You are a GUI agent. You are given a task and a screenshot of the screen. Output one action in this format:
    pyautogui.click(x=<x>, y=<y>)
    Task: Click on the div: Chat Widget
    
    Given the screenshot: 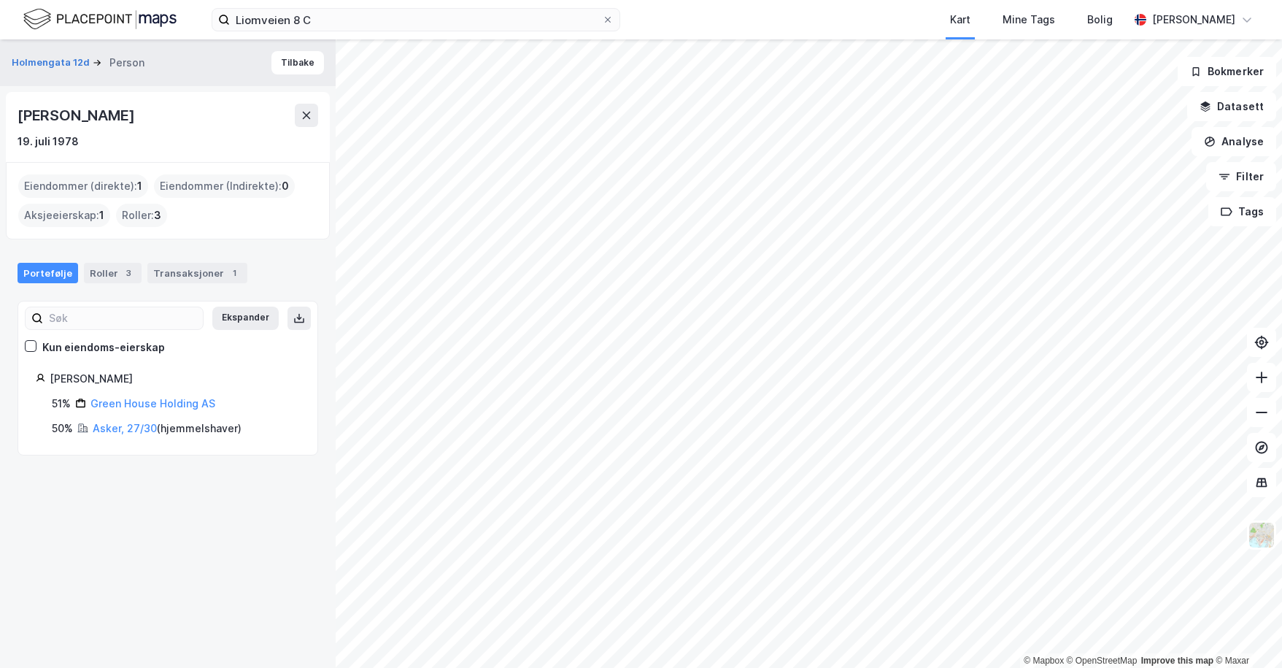 What is the action you would take?
    pyautogui.click(x=1245, y=632)
    